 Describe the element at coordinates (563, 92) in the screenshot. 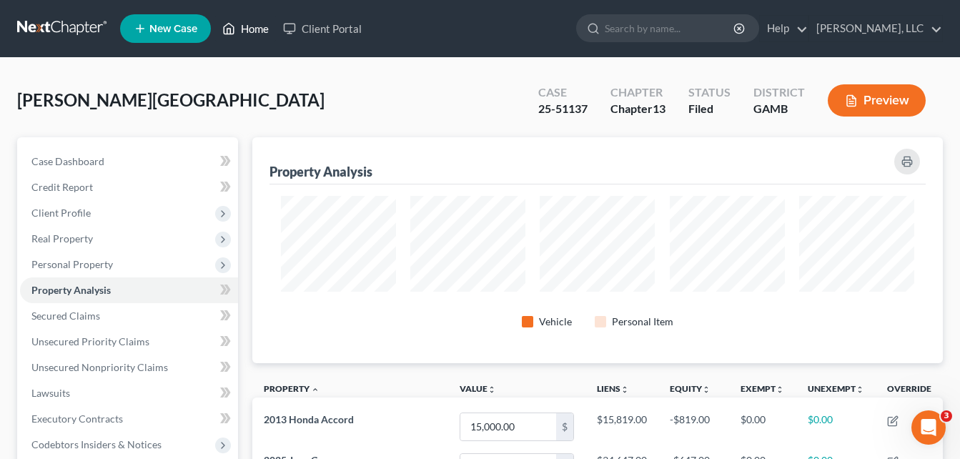

I see `div: Case` at that location.